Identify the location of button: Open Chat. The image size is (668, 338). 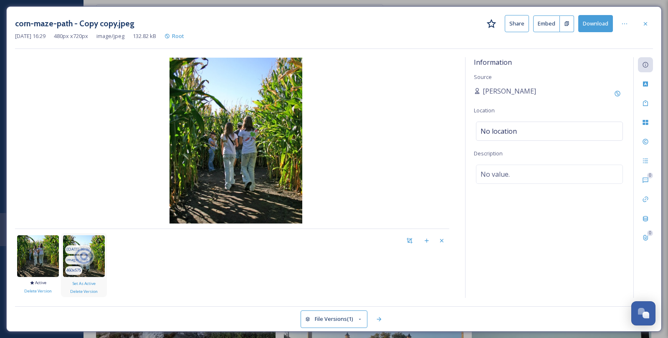
(643, 313).